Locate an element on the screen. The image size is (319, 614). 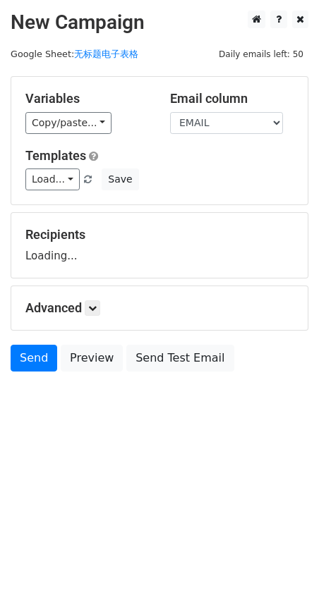
small: Google Sheet: is located at coordinates (74, 54).